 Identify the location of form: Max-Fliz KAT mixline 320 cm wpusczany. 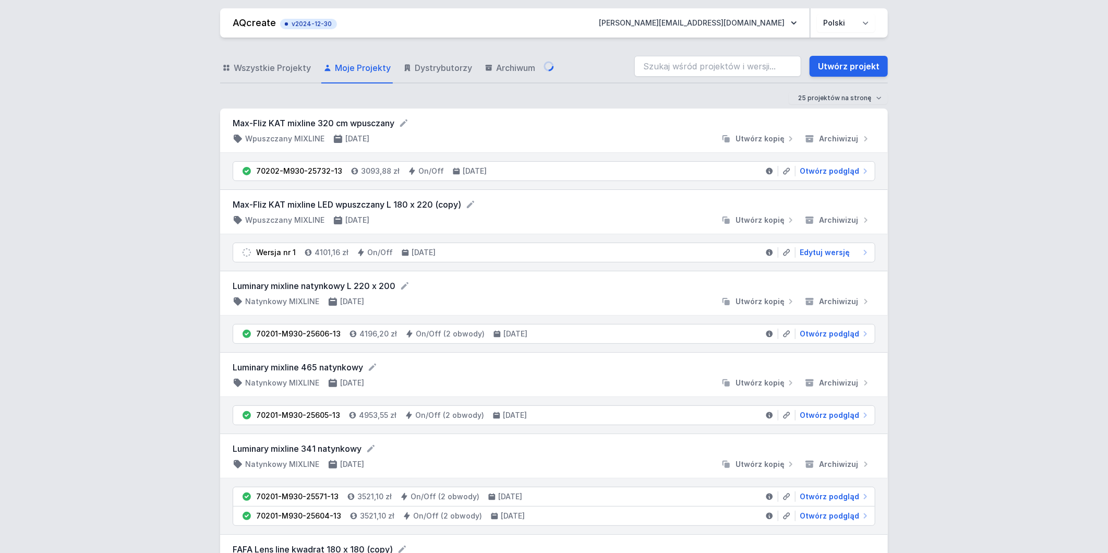
(554, 123).